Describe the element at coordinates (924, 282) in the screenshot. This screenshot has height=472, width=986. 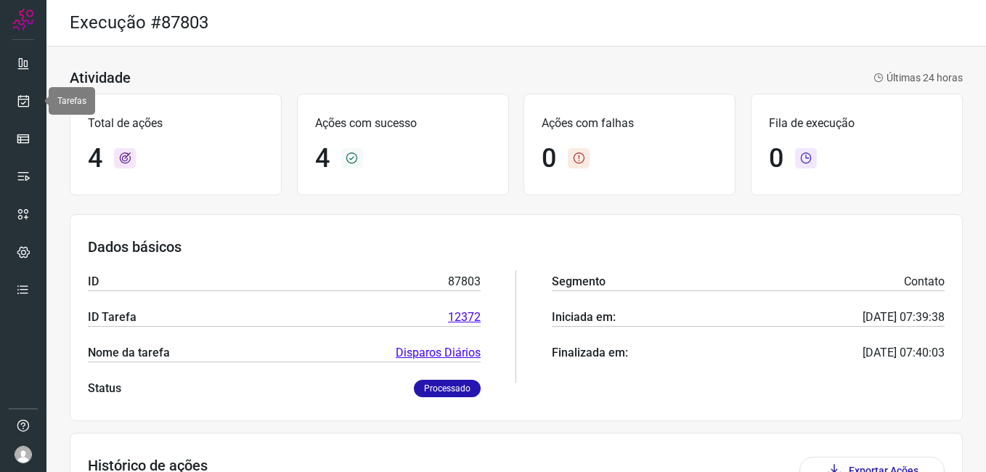
I see `p: Contato` at that location.